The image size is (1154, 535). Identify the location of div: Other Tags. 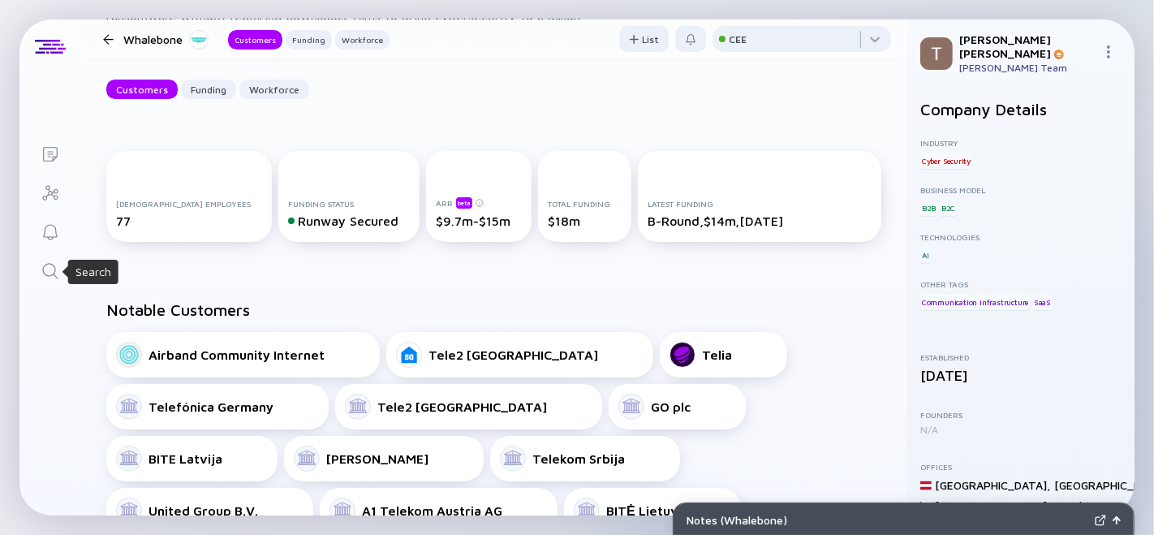
(1021, 284).